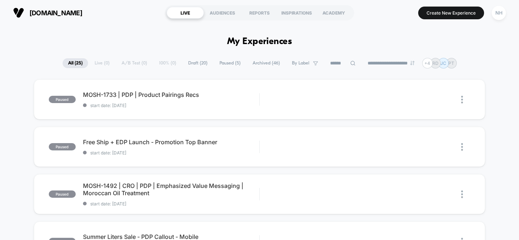 The height and width of the screenshot is (240, 519). I want to click on span: All ( 25 ), so click(75, 63).